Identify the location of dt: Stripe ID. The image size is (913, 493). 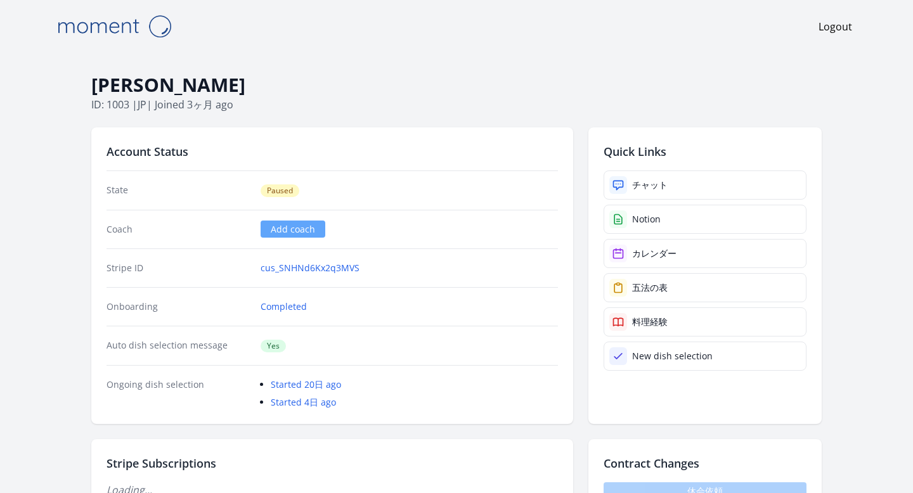
(178, 268).